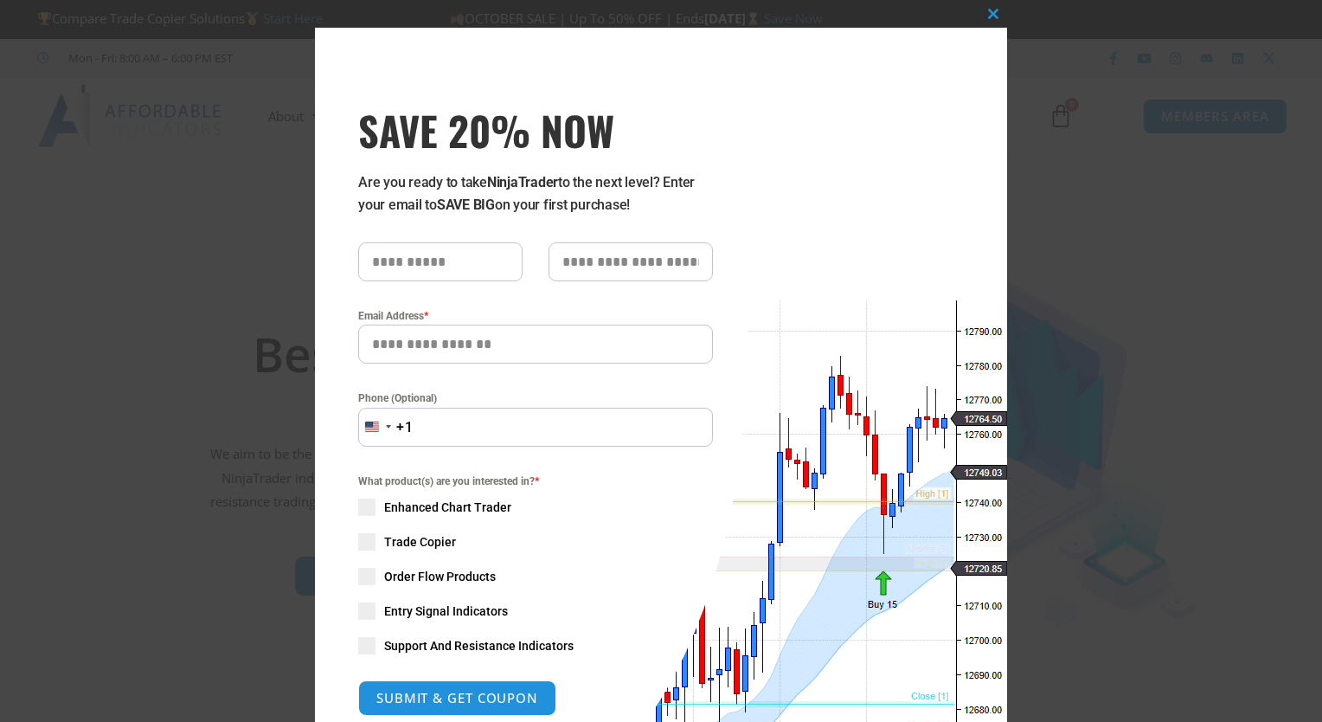 This screenshot has height=722, width=1322. Describe the element at coordinates (405, 428) in the screenshot. I see `div: +1` at that location.